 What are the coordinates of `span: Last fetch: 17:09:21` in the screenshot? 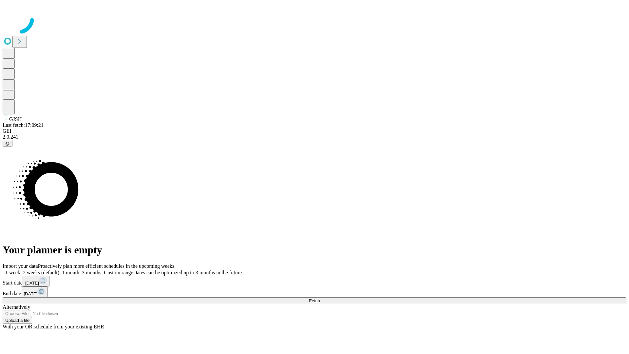 It's located at (23, 125).